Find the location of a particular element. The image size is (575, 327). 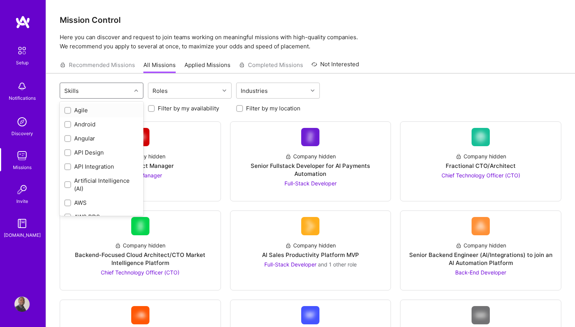

div: AWS RDS is located at coordinates (102, 217).